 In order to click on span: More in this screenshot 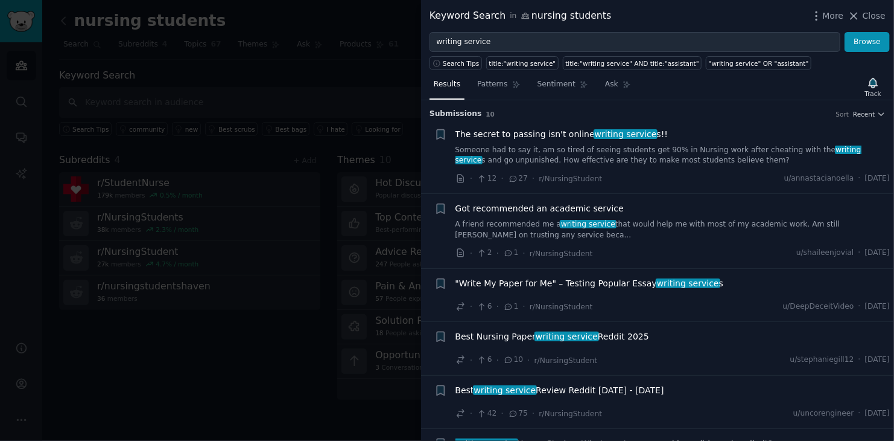, I will do `click(833, 16)`.